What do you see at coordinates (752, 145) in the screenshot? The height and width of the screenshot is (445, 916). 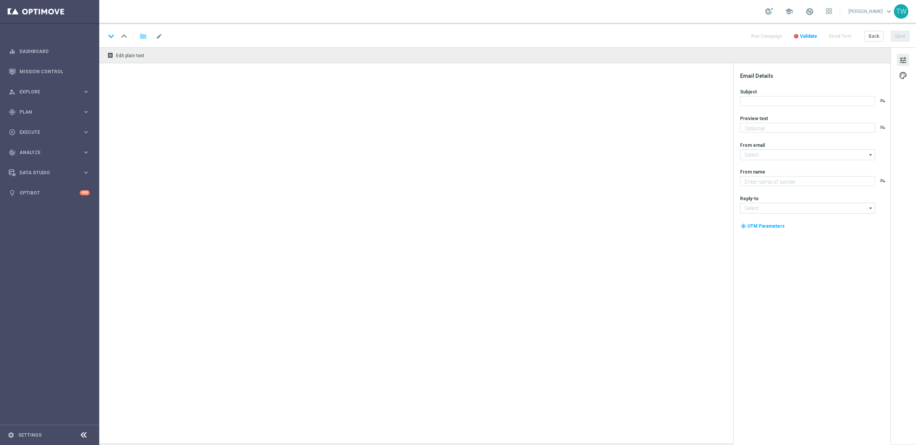 I see `label: From email` at bounding box center [752, 145].